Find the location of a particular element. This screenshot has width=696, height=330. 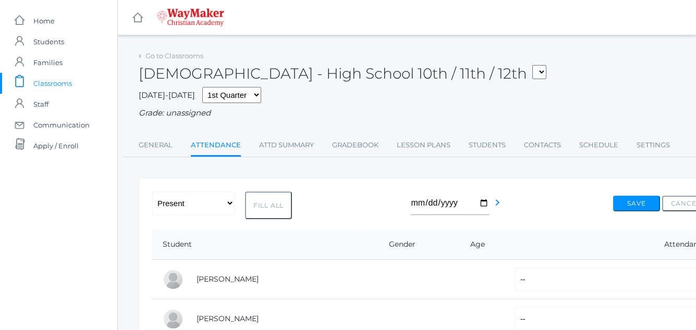

a: Contacts is located at coordinates (542, 145).